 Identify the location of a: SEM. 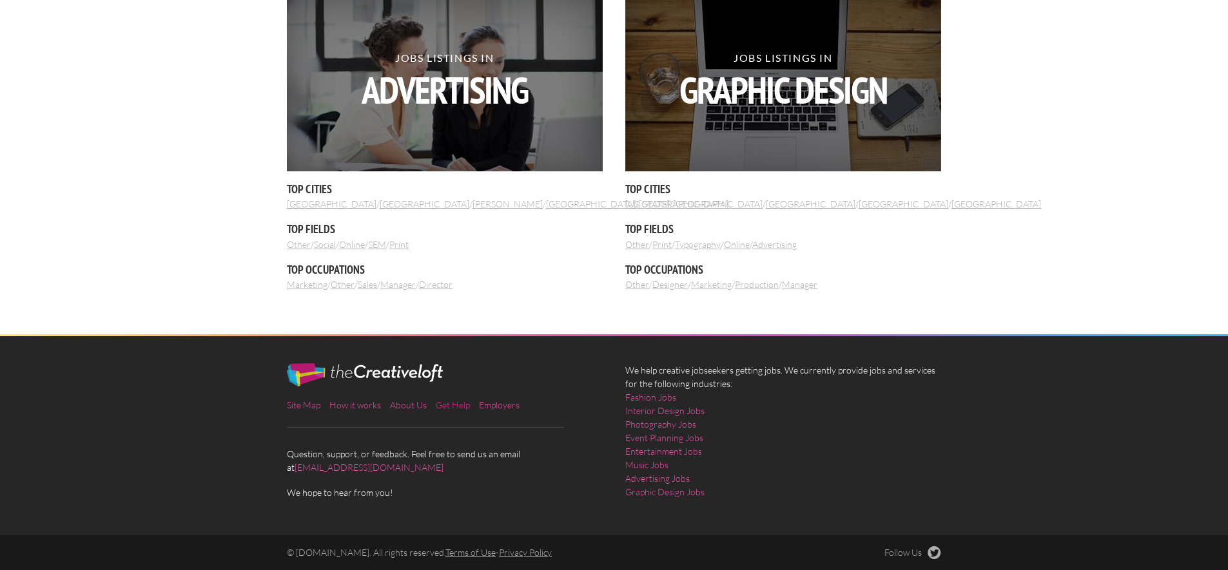
(377, 244).